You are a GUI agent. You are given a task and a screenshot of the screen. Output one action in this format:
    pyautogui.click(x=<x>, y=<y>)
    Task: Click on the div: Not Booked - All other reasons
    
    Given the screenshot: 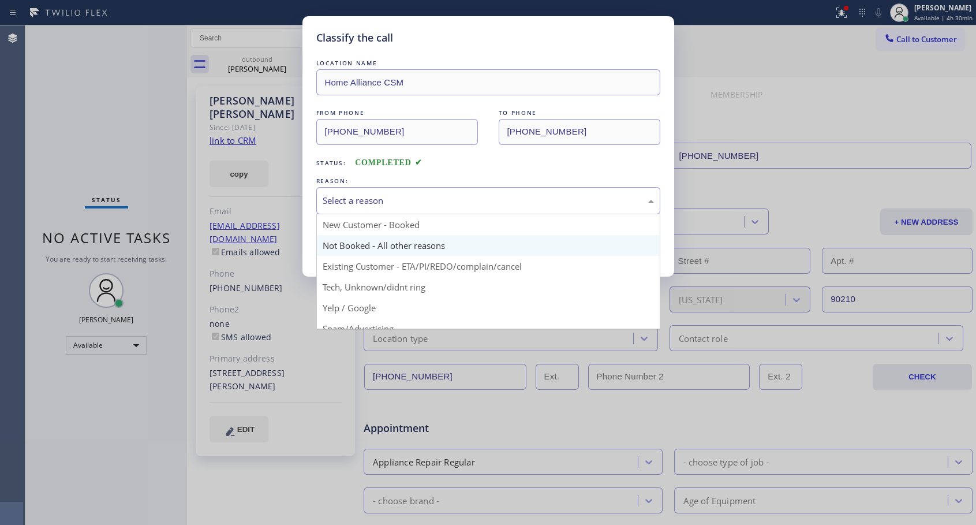 What is the action you would take?
    pyautogui.click(x=488, y=245)
    